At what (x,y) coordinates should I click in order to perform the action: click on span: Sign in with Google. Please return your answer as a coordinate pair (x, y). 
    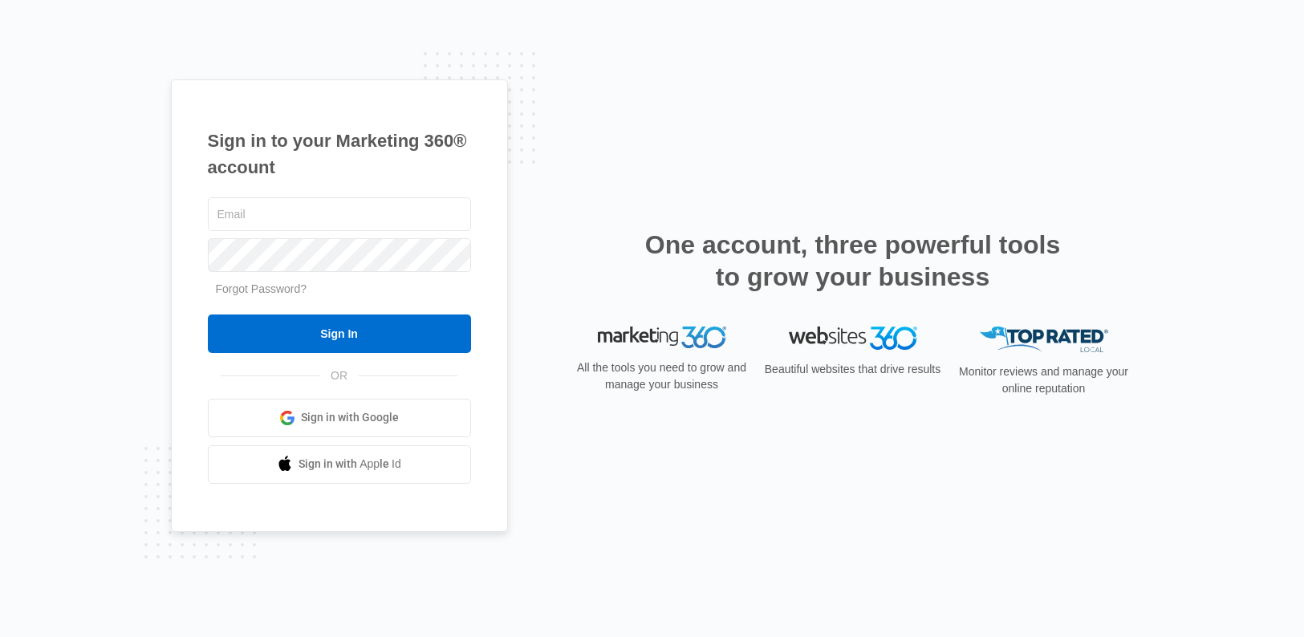
    Looking at the image, I should click on (350, 417).